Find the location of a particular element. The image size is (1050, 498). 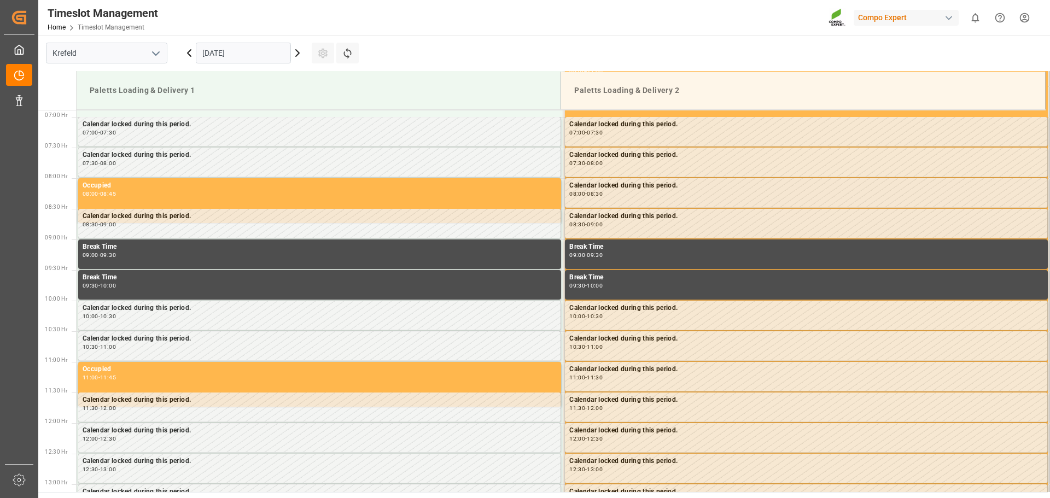

div: Occupied is located at coordinates (319, 186).